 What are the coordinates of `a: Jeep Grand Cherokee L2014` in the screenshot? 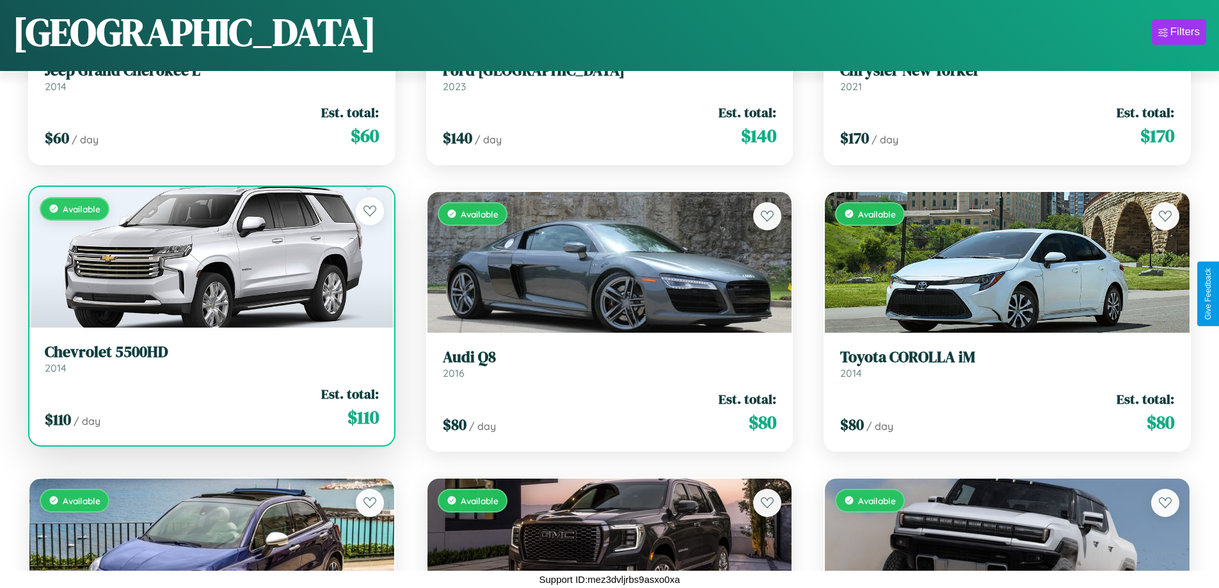 It's located at (212, 77).